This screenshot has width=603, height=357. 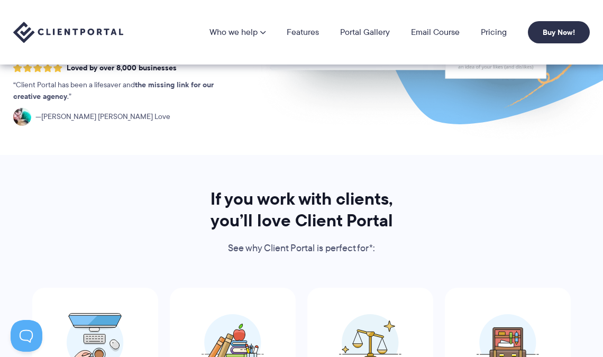 What do you see at coordinates (302, 249) in the screenshot?
I see `p: See why Client Portal is perfect for*:` at bounding box center [302, 249].